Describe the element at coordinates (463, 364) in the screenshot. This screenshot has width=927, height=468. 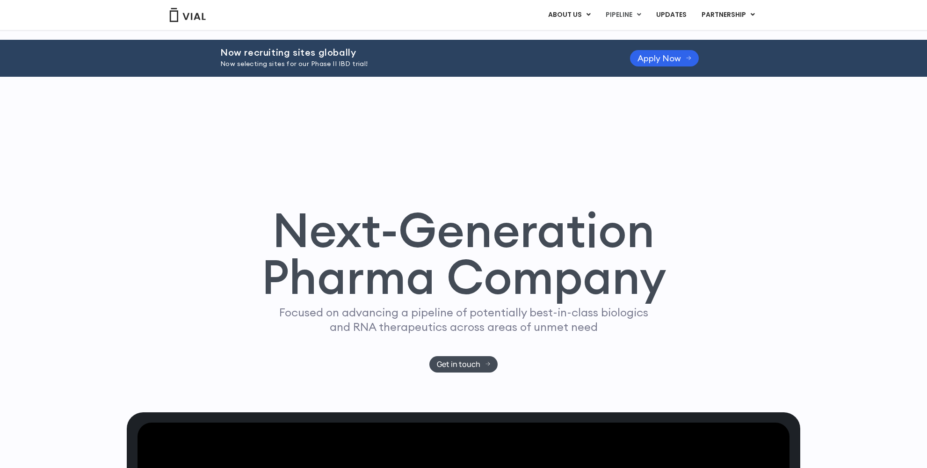
I see `a: Get in touch` at that location.